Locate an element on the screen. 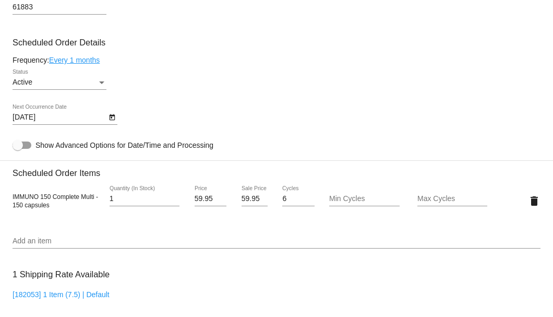 The height and width of the screenshot is (317, 553). mat-select: Status is located at coordinates (59, 82).